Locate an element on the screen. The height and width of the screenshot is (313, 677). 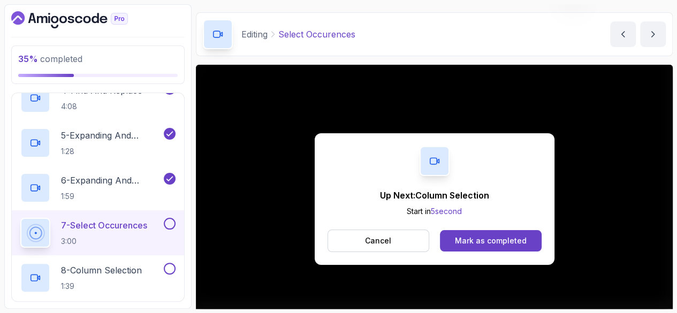
p: 5 - Expanding And Shringking Selection is located at coordinates (111, 135).